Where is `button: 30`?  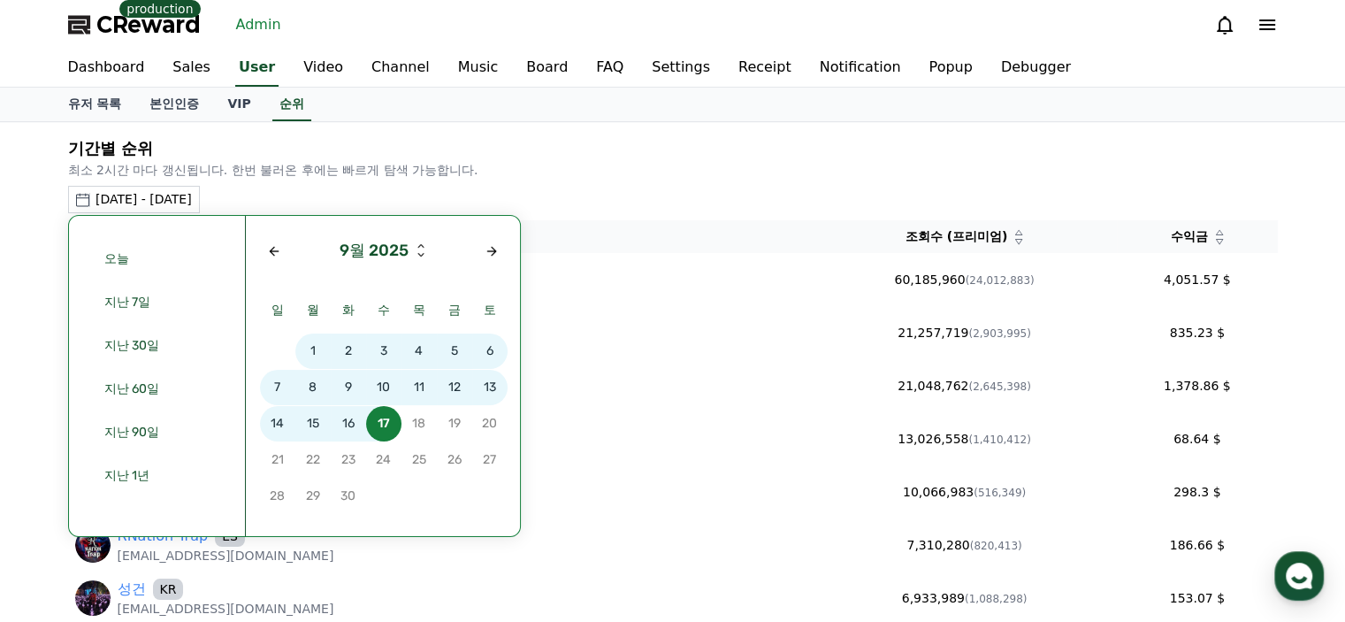
button: 30 is located at coordinates (349, 496).